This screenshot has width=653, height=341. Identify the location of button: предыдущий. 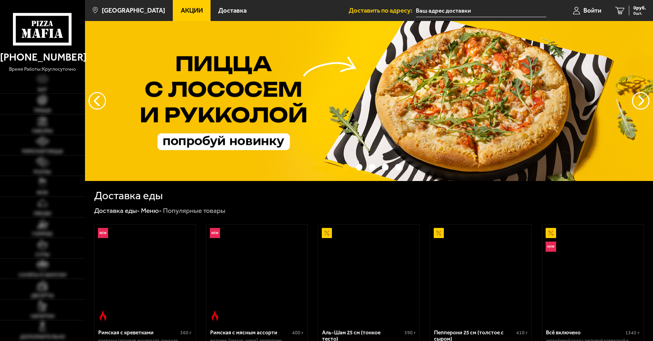
(641, 101).